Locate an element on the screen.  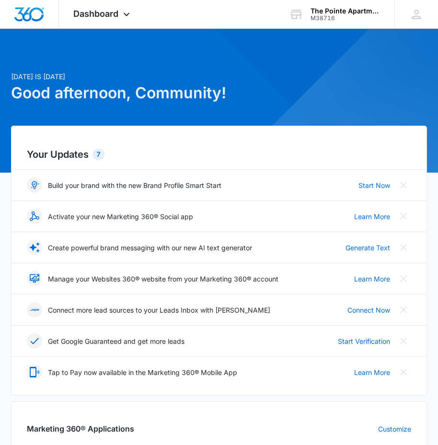
a: Customize is located at coordinates (395, 429).